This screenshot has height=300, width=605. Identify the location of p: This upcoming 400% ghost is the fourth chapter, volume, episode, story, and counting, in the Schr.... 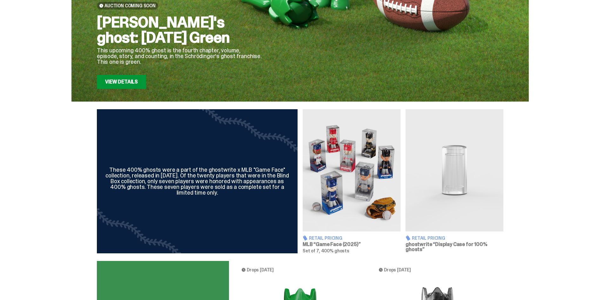
(179, 56).